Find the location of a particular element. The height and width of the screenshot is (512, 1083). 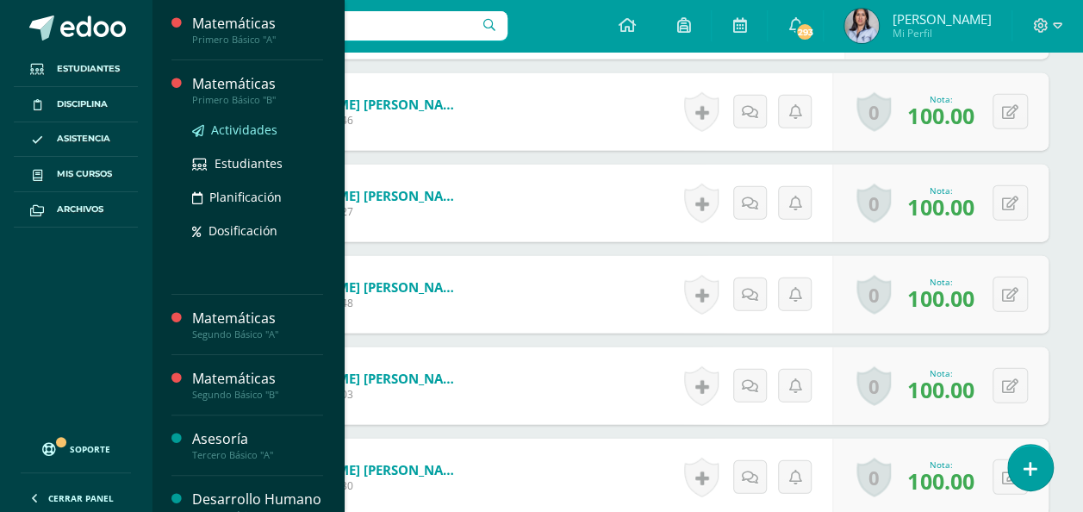

span: Estudiante 2019127 is located at coordinates (361, 211).